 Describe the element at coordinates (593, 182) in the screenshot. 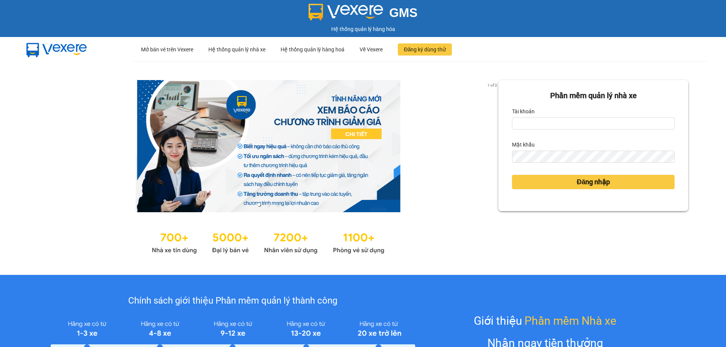

I see `span: Đăng nhập` at that location.